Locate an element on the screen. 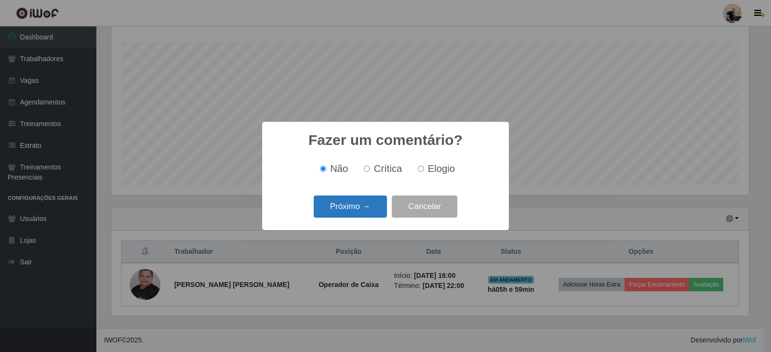  h2: Fazer um comentário? is located at coordinates (386, 140).